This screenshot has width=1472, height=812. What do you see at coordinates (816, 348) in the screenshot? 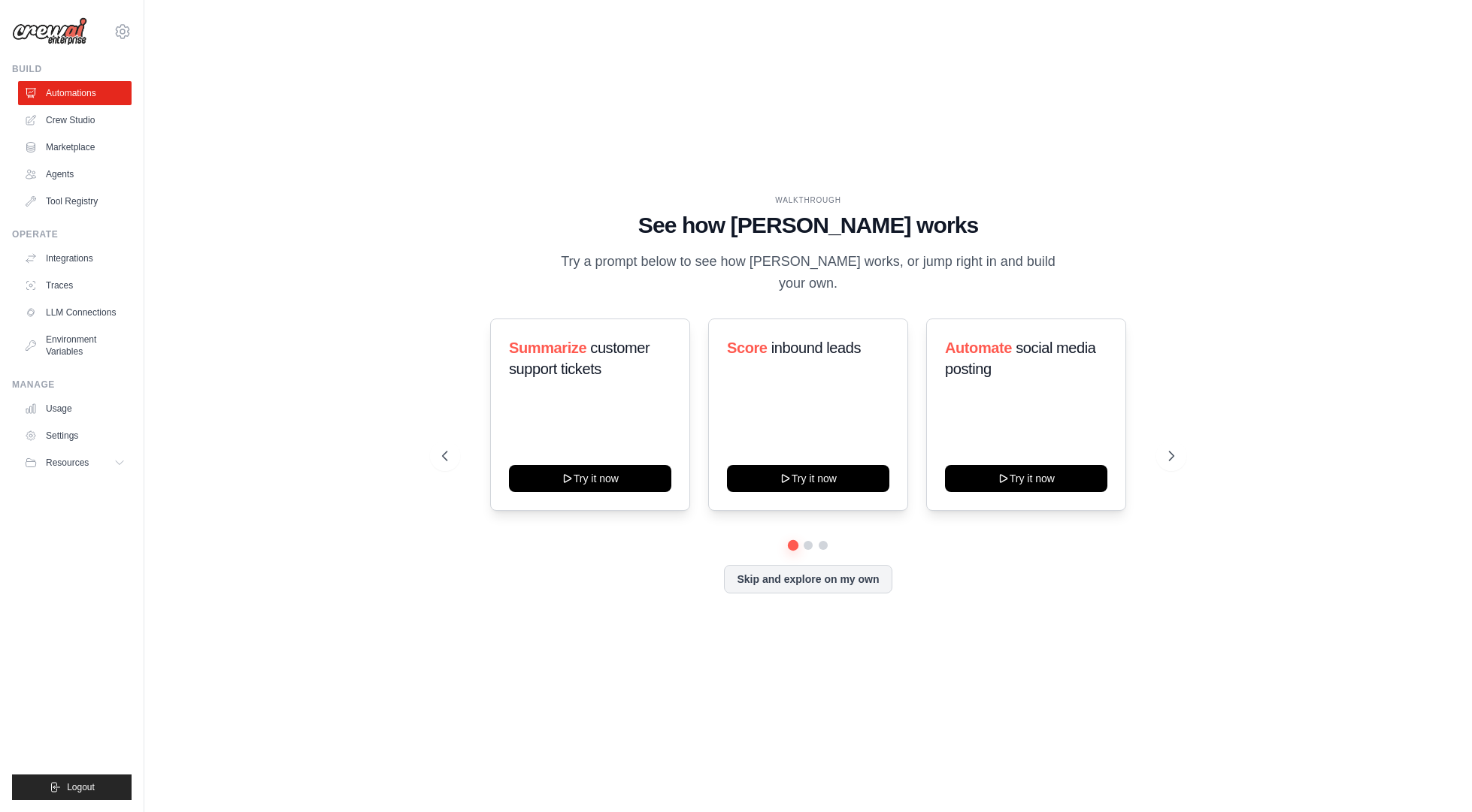
I see `span: inbound leads` at bounding box center [816, 348].